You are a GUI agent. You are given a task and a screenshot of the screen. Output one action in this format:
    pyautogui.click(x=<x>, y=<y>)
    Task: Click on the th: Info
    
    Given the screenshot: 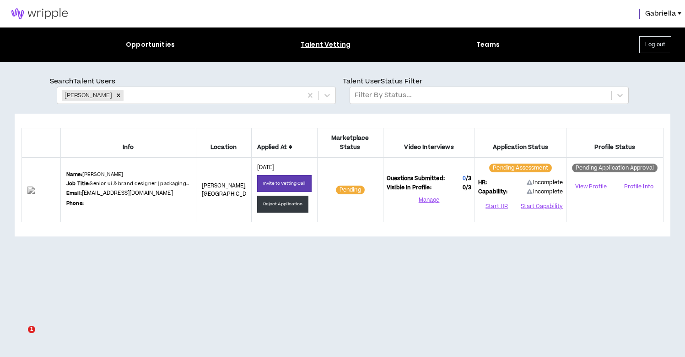 What is the action you would take?
    pyautogui.click(x=129, y=143)
    